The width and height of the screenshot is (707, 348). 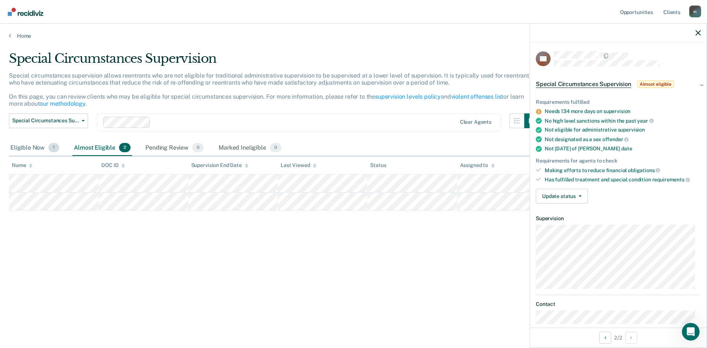 What do you see at coordinates (622, 170) in the screenshot?
I see `div: Making efforts to reduce financial` at bounding box center [622, 170].